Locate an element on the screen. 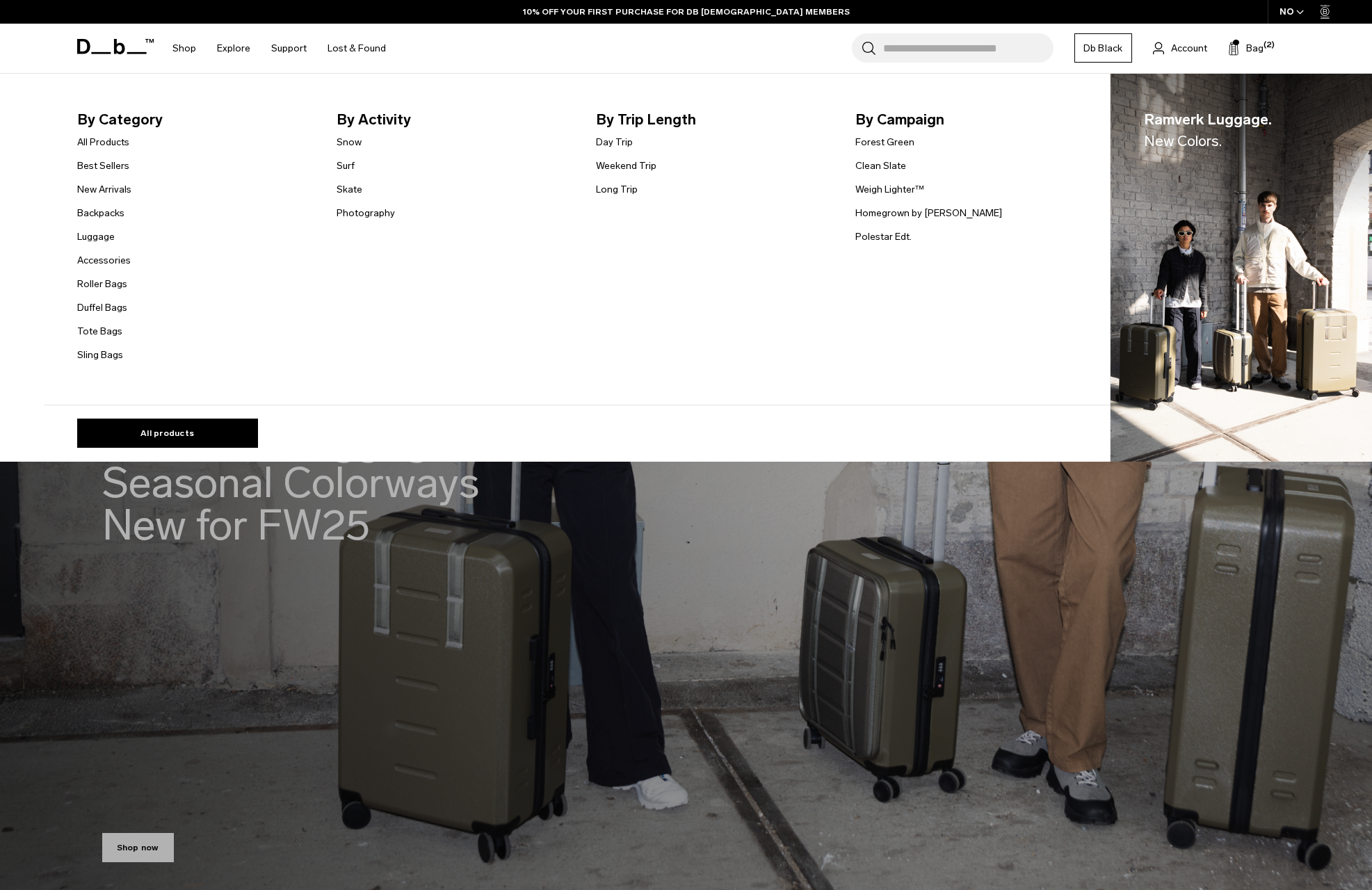 This screenshot has height=890, width=1372. a: All products is located at coordinates (168, 433).